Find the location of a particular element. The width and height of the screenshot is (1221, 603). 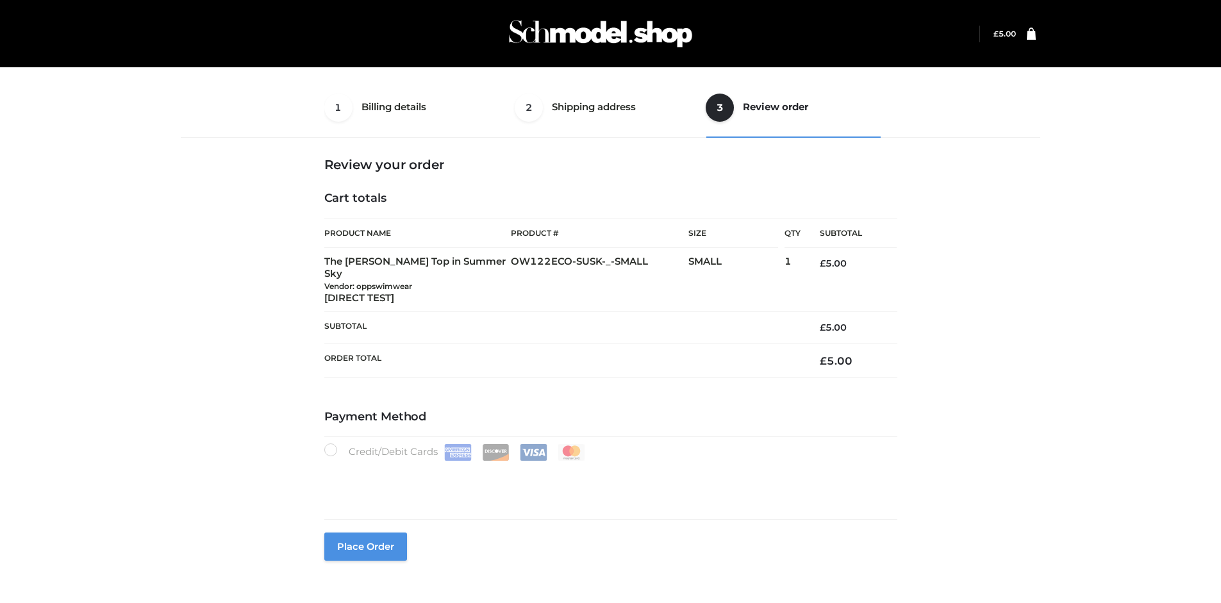

h4: Cart totals is located at coordinates (611, 199).